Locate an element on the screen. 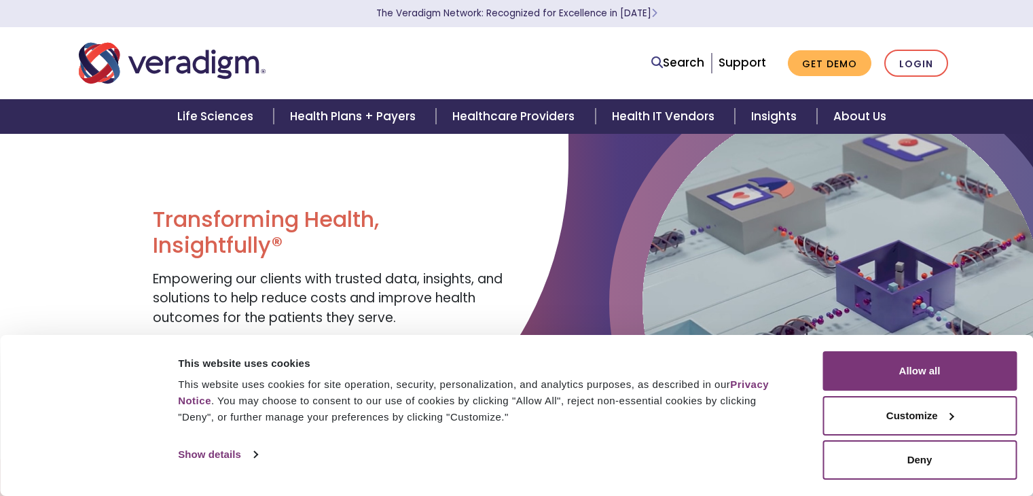  span: Learn More is located at coordinates (654, 13).